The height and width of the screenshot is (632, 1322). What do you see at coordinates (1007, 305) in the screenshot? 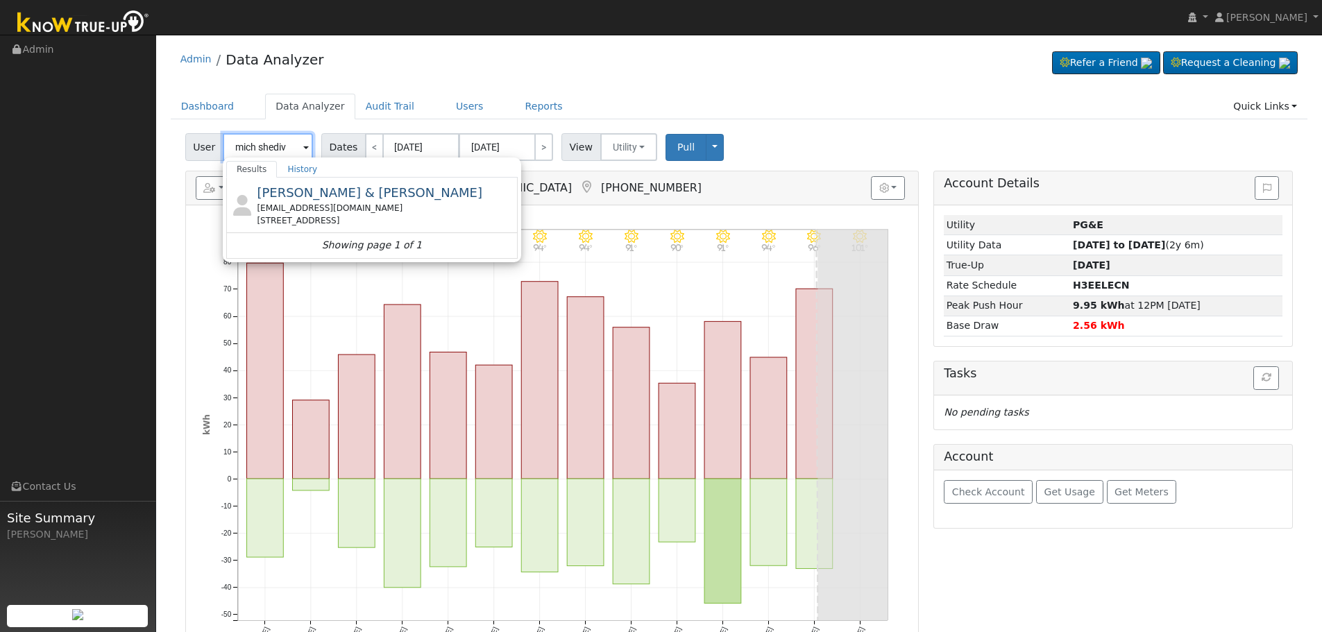
I see `td: Peak Push Hour` at bounding box center [1007, 305].